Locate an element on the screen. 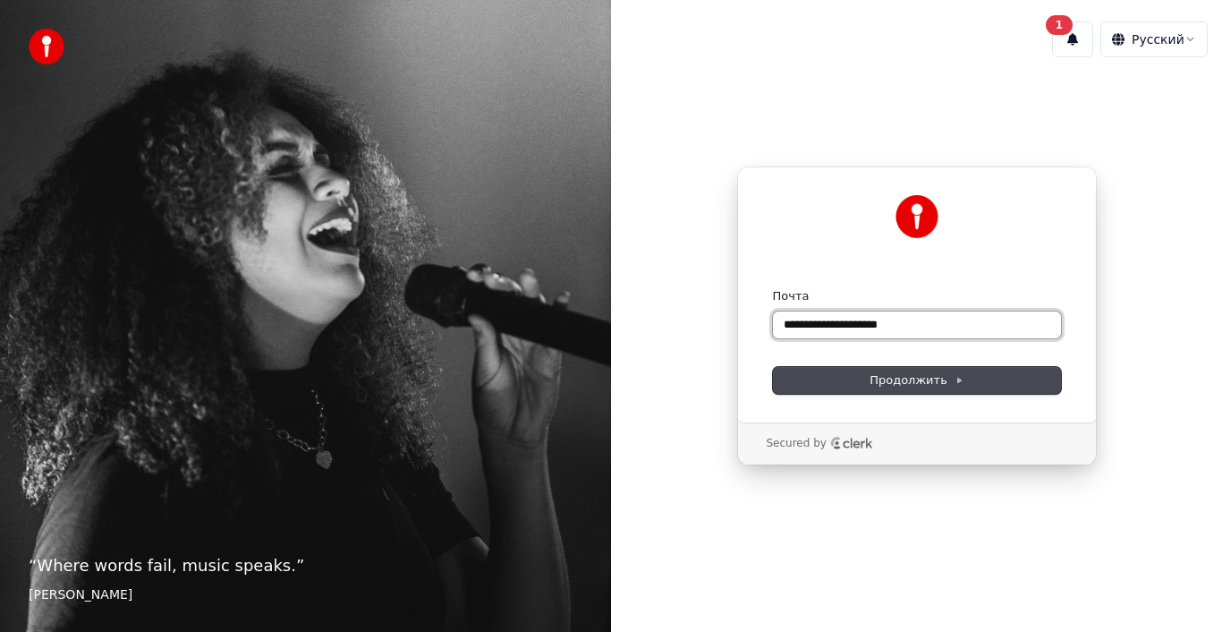 The height and width of the screenshot is (632, 1222). div: 1 is located at coordinates (1059, 25).